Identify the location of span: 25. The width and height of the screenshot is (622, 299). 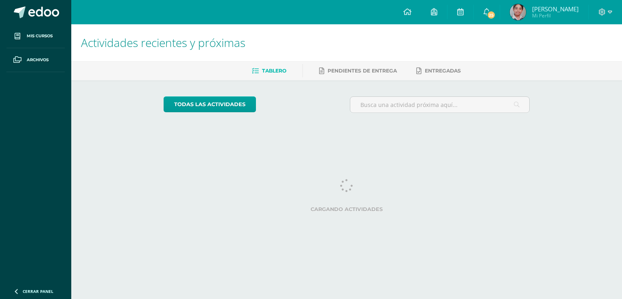
(491, 15).